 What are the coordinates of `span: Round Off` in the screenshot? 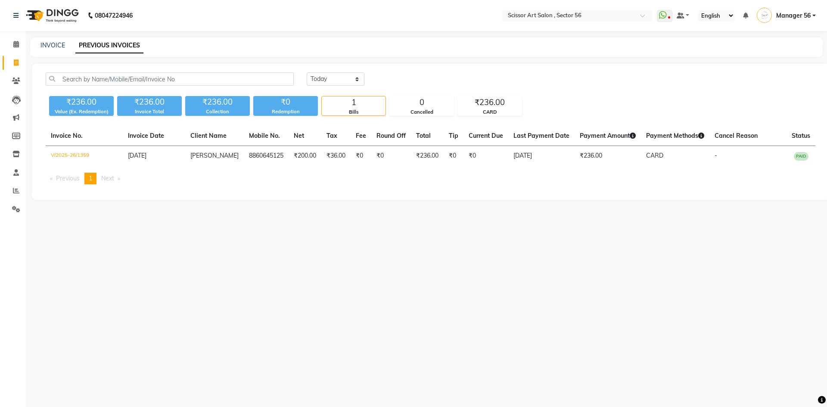 It's located at (391, 136).